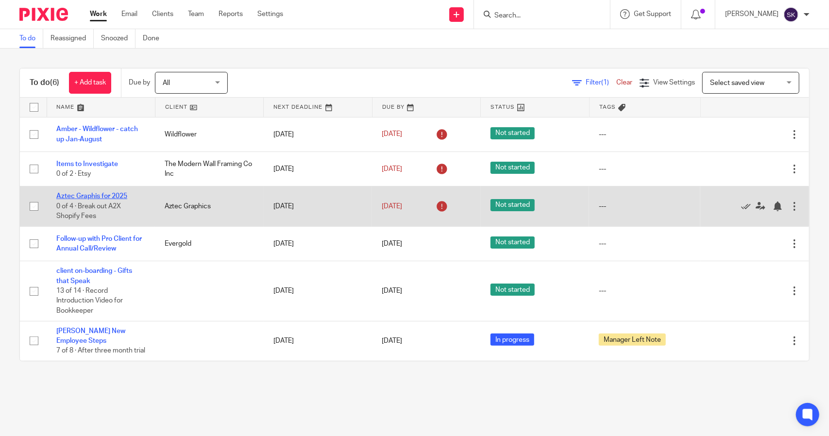 Image resolution: width=829 pixels, height=436 pixels. What do you see at coordinates (607, 107) in the screenshot?
I see `span: Tags` at bounding box center [607, 107].